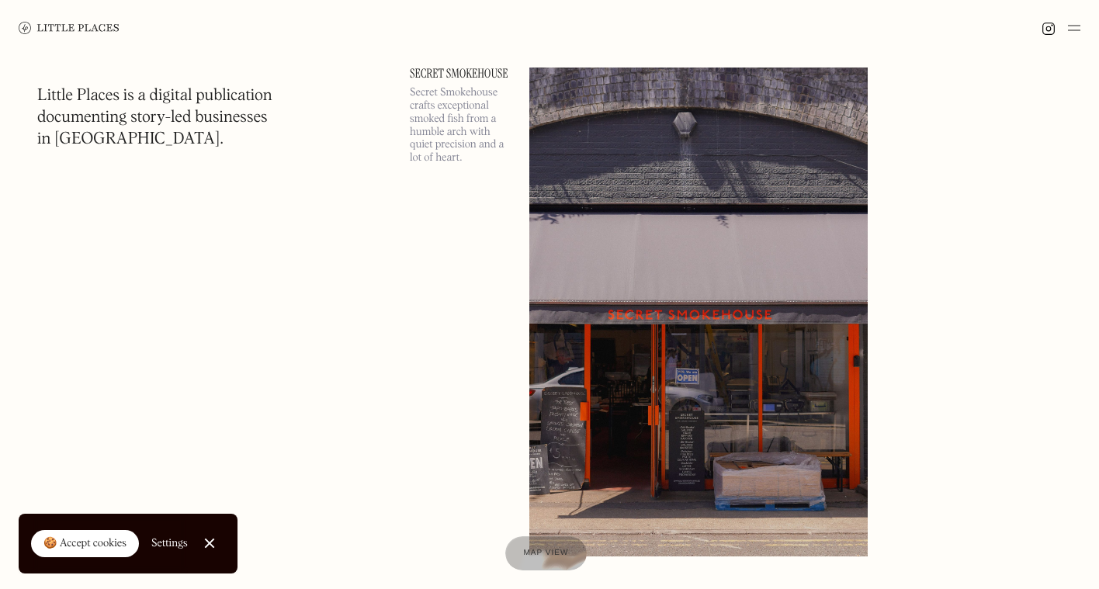 This screenshot has width=1099, height=589. What do you see at coordinates (460, 125) in the screenshot?
I see `p: Secret Smokehouse crafts exceptional smoked fish from a humble arch with quiet precision and a lo...` at bounding box center [460, 125].